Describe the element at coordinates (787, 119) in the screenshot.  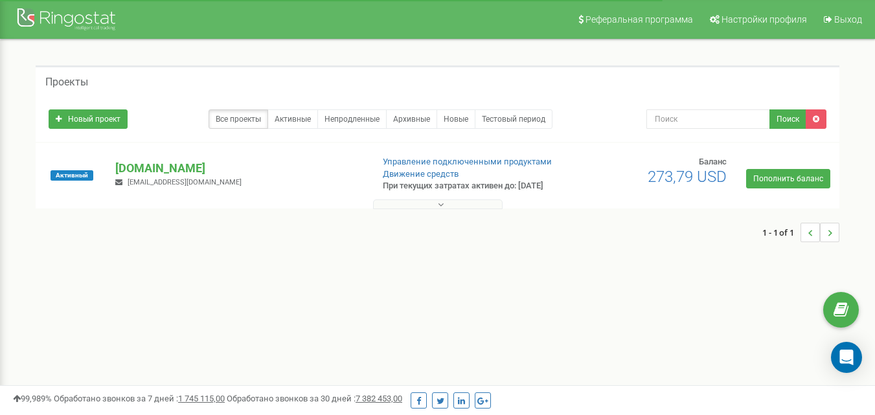
I see `button: Поиск` at that location.